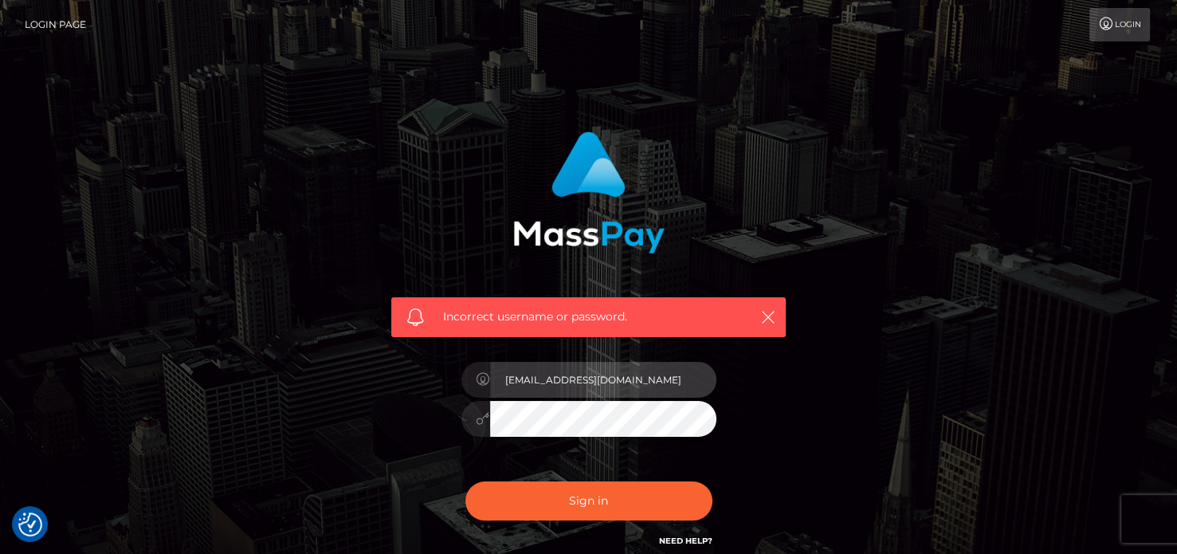  Describe the element at coordinates (589, 501) in the screenshot. I see `button: Sign in` at that location.